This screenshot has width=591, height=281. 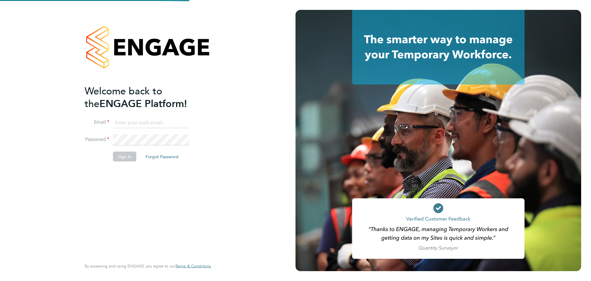 I want to click on span: Terms & Conditions, so click(x=193, y=265).